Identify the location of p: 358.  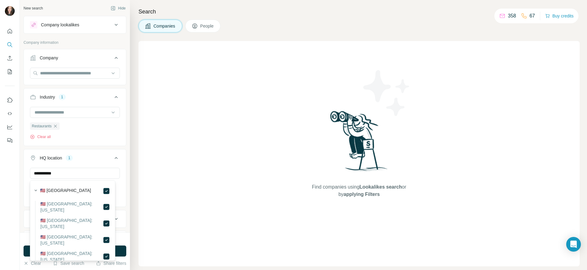
(512, 16).